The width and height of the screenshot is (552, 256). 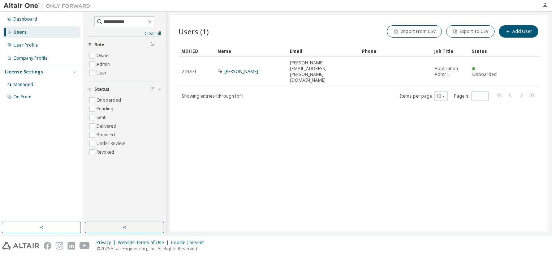 What do you see at coordinates (99, 45) in the screenshot?
I see `span: Role` at bounding box center [99, 45].